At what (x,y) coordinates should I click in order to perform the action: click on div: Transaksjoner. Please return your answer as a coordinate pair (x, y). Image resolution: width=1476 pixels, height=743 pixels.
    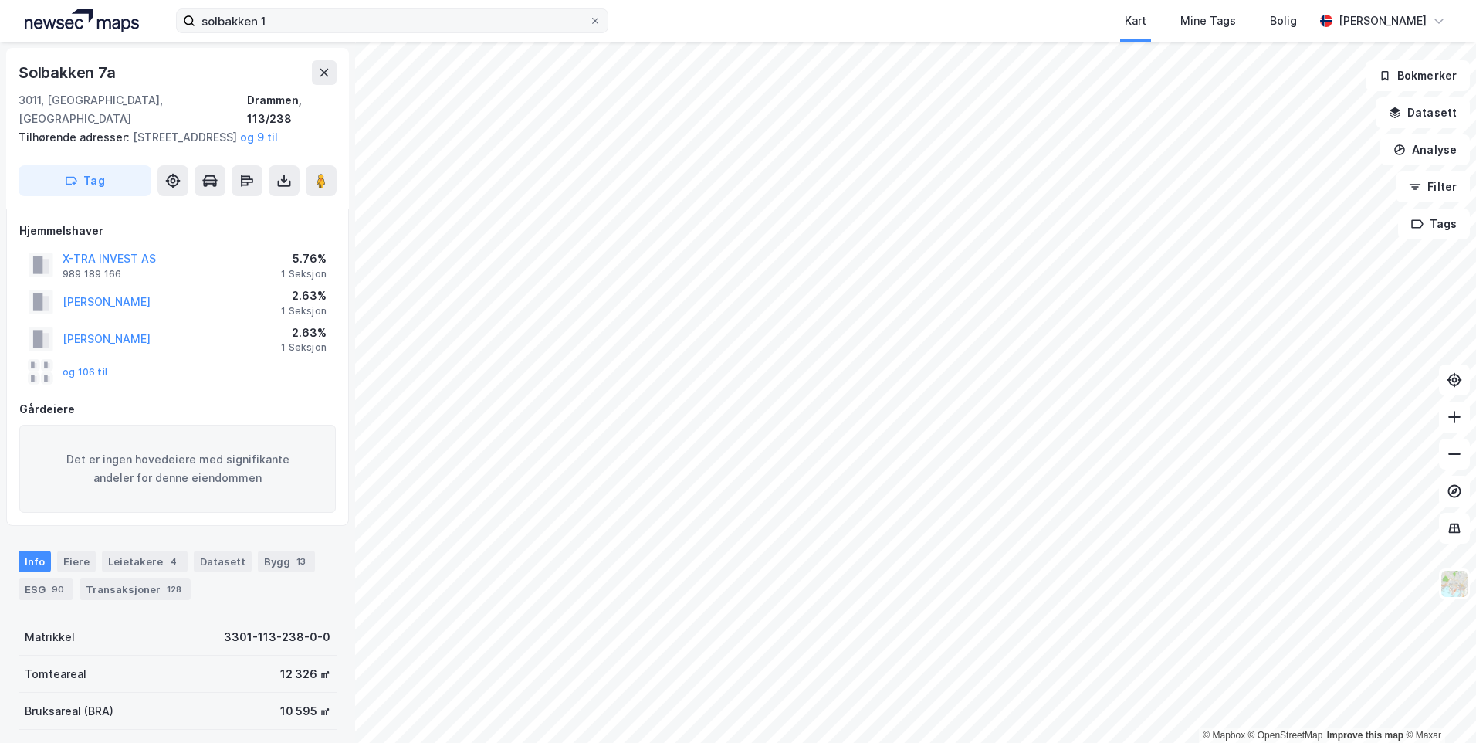
    Looking at the image, I should click on (135, 589).